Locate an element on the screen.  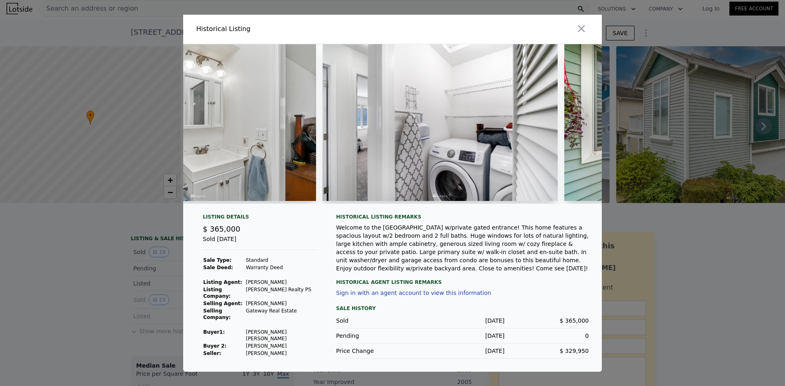
td: Gateway Real Estate is located at coordinates (281, 314).